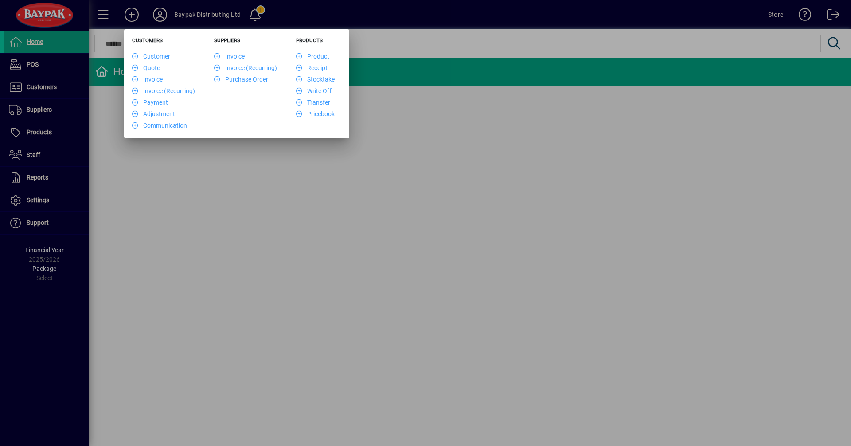  I want to click on a: Adjustment, so click(153, 114).